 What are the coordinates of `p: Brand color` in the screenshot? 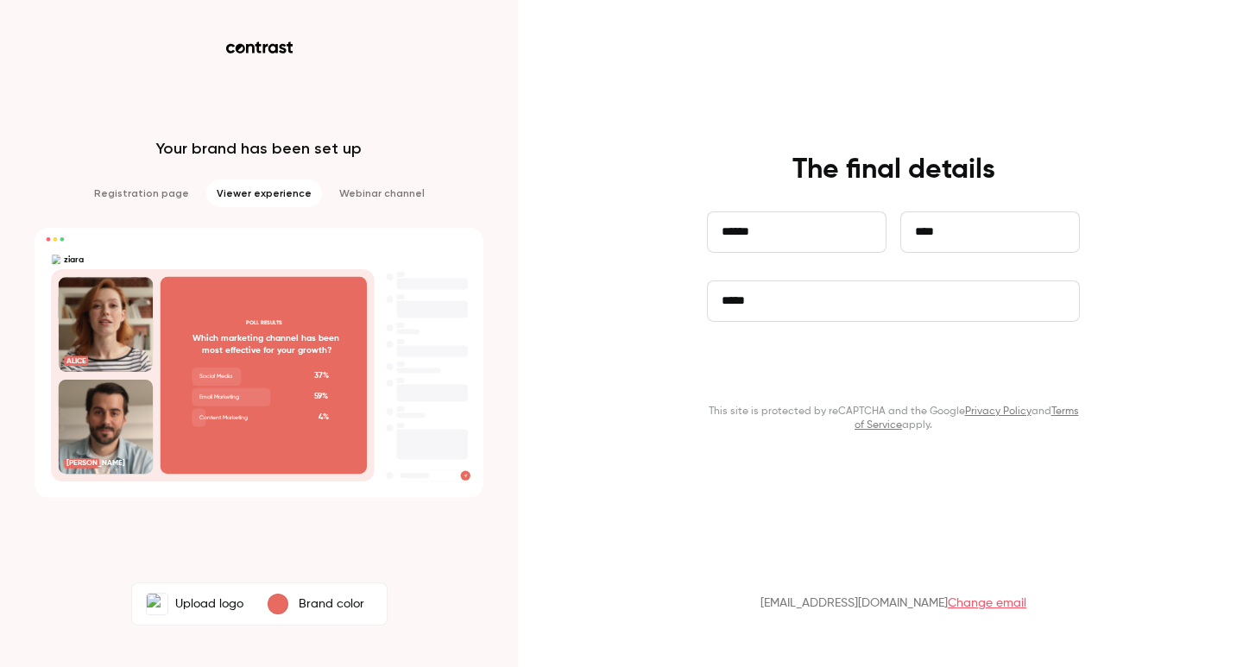 It's located at (331, 604).